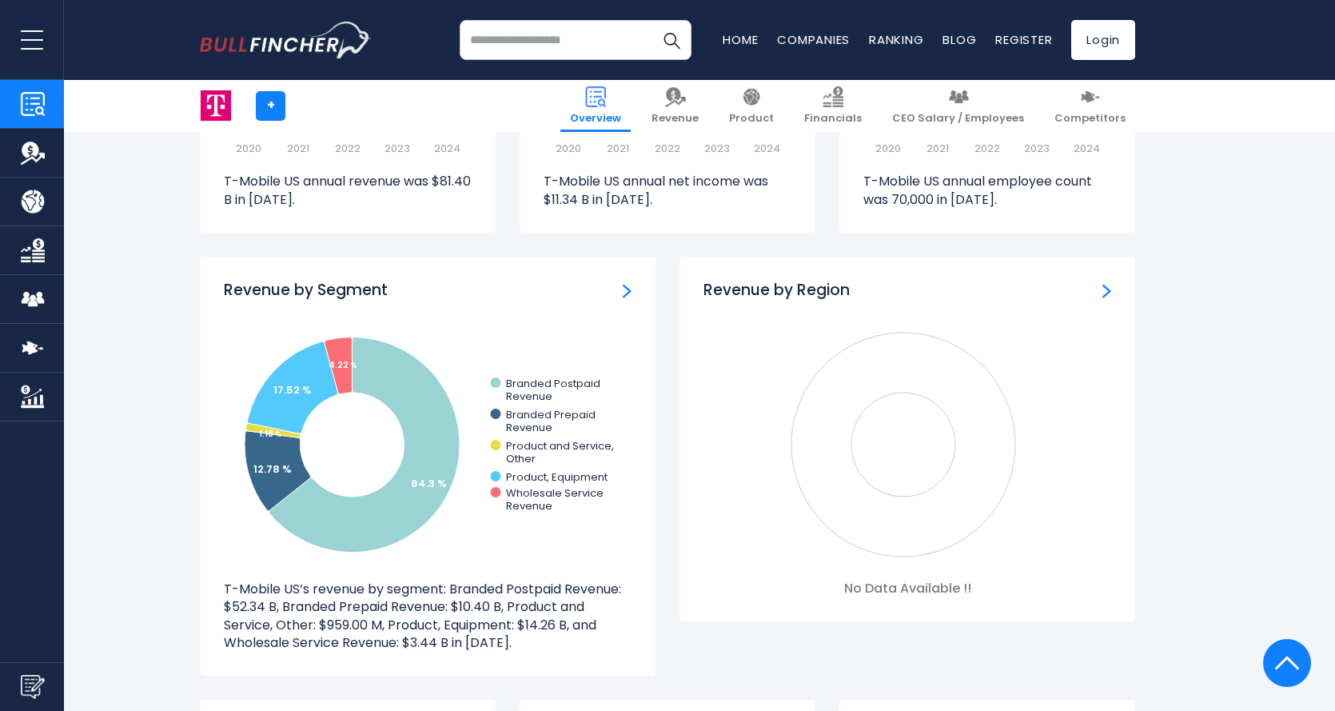  I want to click on tspan: 64.3 %, so click(429, 483).